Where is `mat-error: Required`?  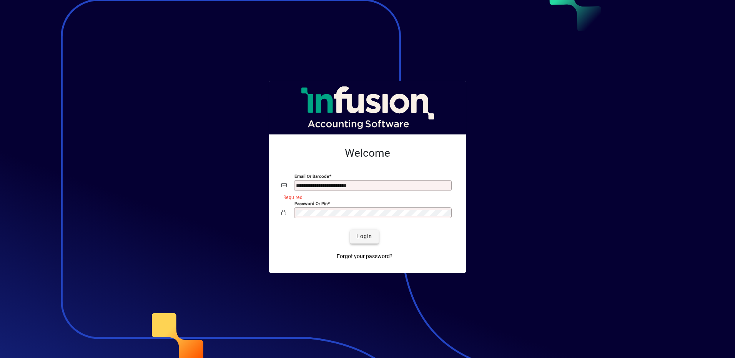
mat-error: Required is located at coordinates (365, 197).